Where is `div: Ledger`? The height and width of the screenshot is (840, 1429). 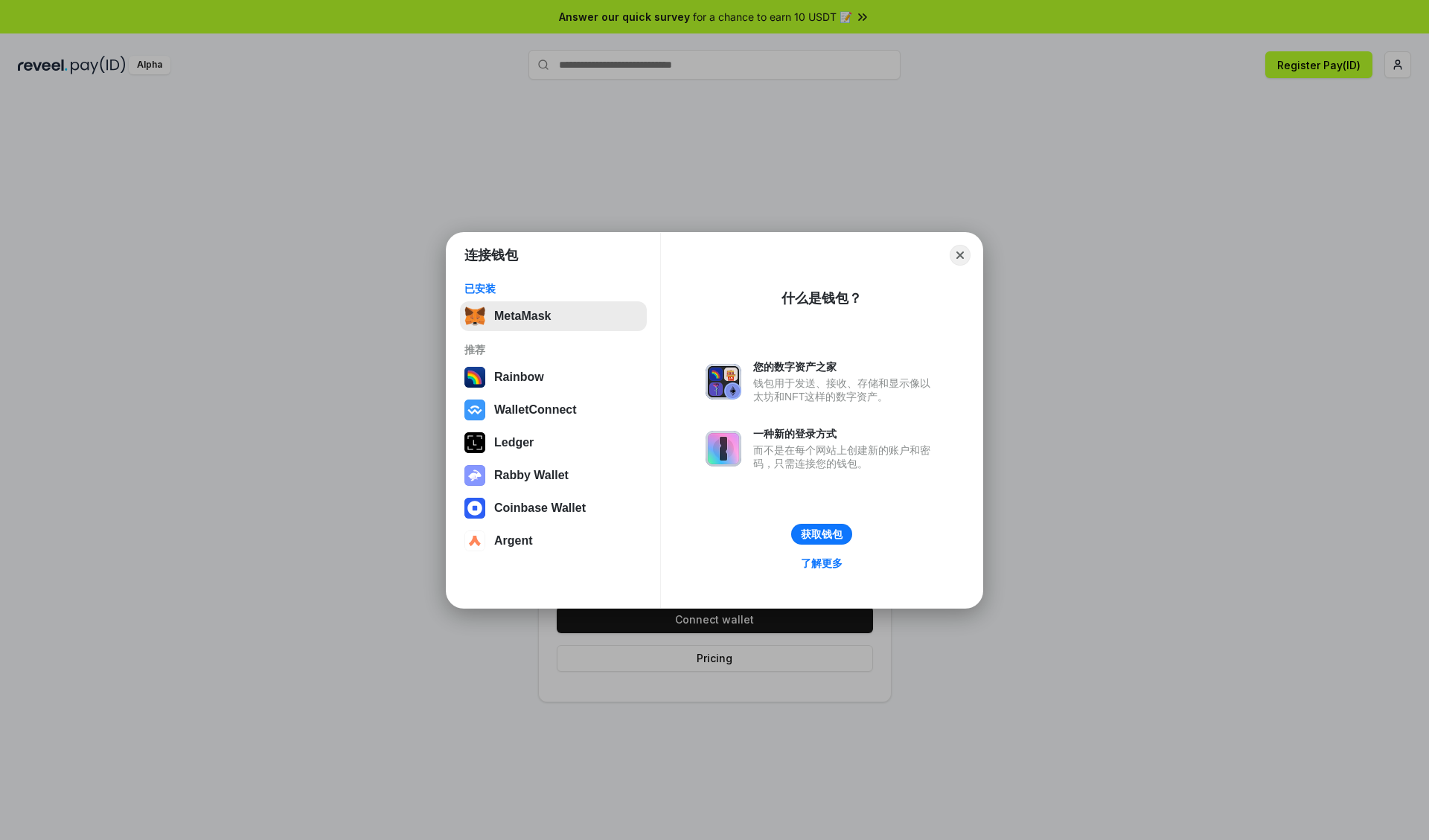 div: Ledger is located at coordinates (514, 442).